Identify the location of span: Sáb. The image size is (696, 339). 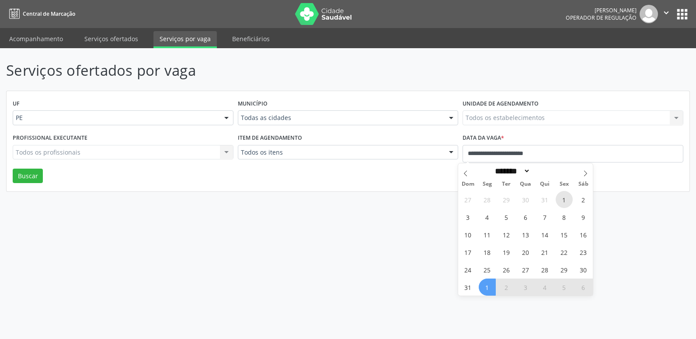
(584, 184).